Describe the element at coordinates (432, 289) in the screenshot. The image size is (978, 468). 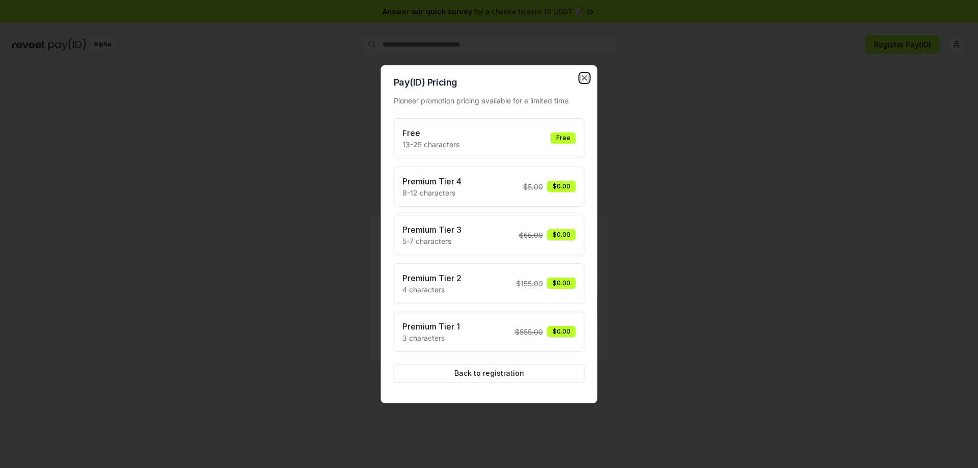
I see `p: 4 characters` at that location.